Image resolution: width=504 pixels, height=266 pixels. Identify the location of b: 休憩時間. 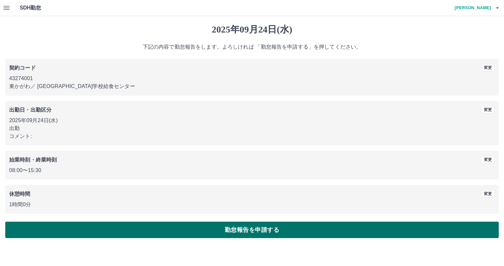
(20, 194).